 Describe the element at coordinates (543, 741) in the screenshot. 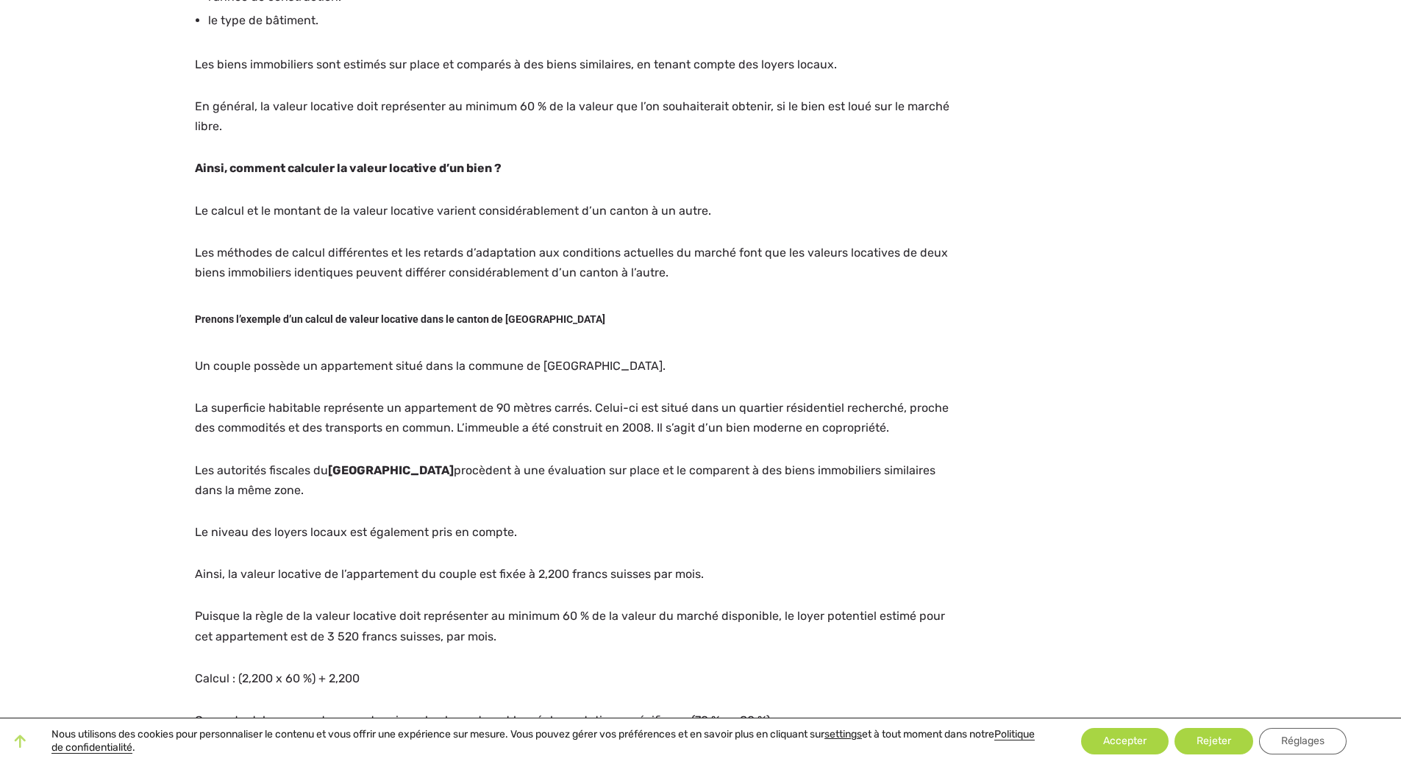

I see `p: Nous utilisons des cookies pour personnaliser le contenu et vous offrir une expérience sur mesure...` at that location.